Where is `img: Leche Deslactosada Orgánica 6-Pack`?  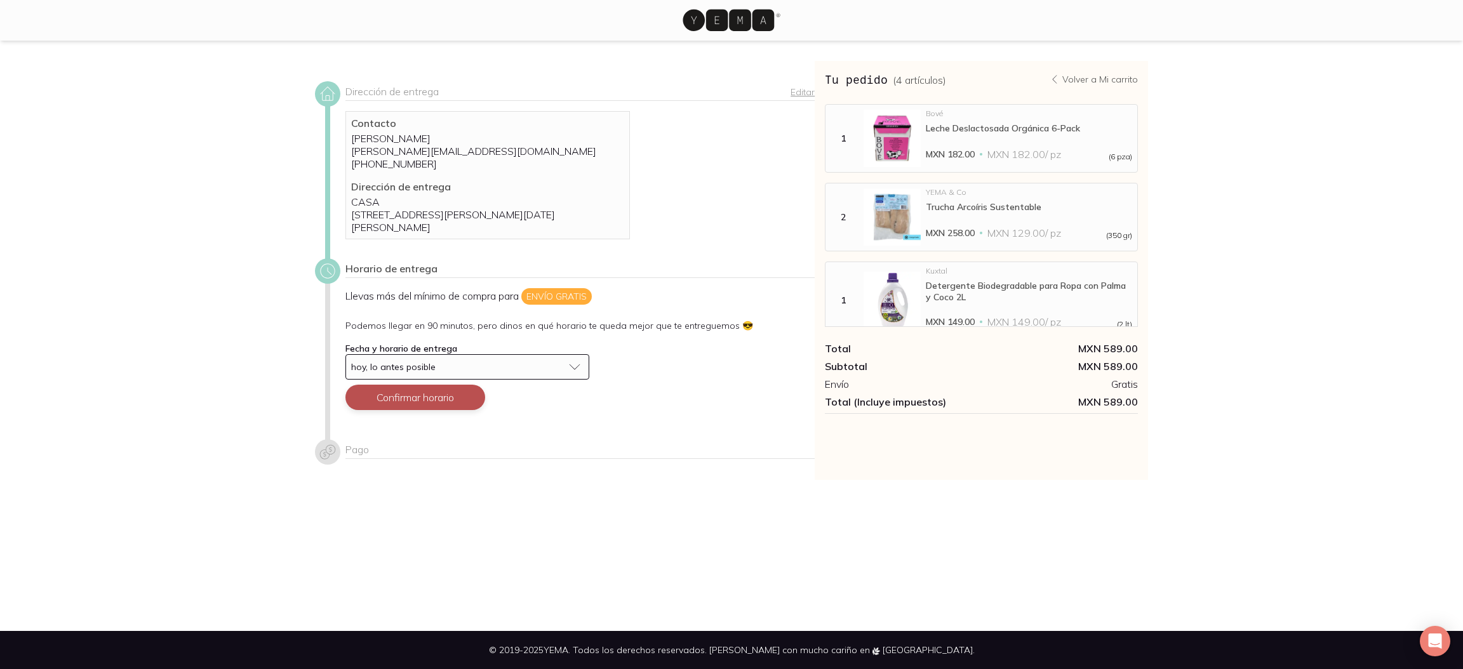
img: Leche Deslactosada Orgánica 6-Pack is located at coordinates (892, 138).